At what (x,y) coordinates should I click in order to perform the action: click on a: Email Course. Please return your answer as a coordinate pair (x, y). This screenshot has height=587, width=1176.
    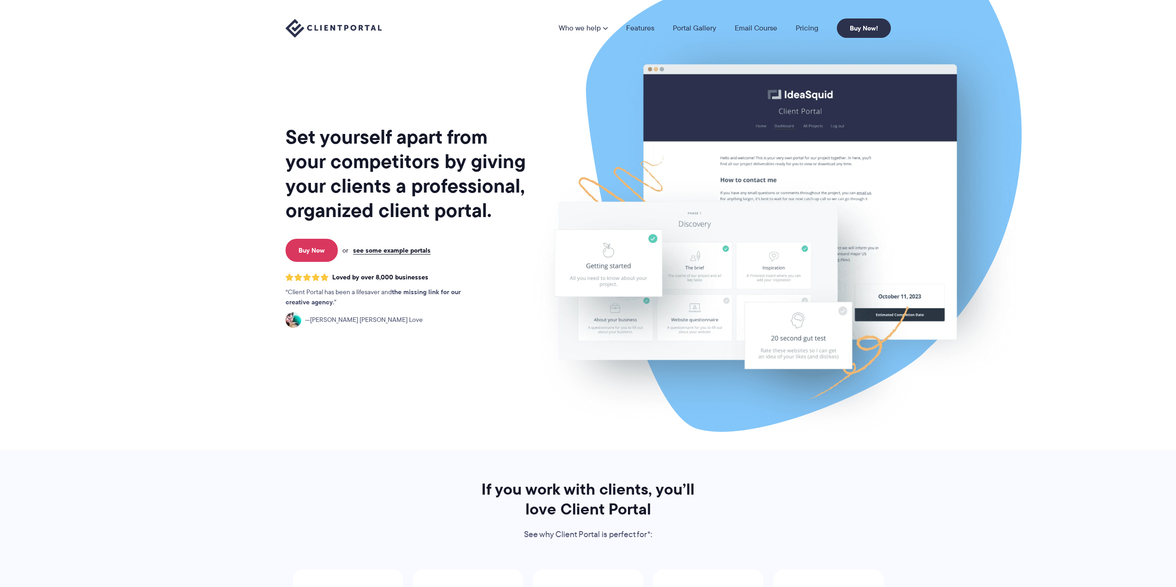
    Looking at the image, I should click on (756, 28).